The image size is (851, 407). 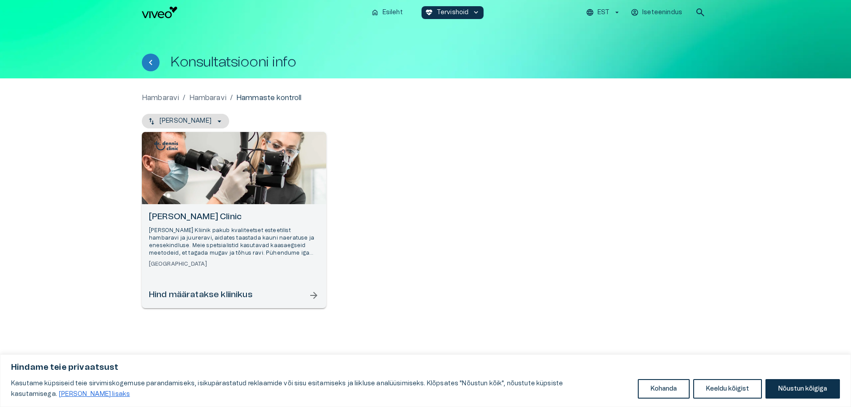 I want to click on a: Navigate to homepage, so click(x=253, y=12).